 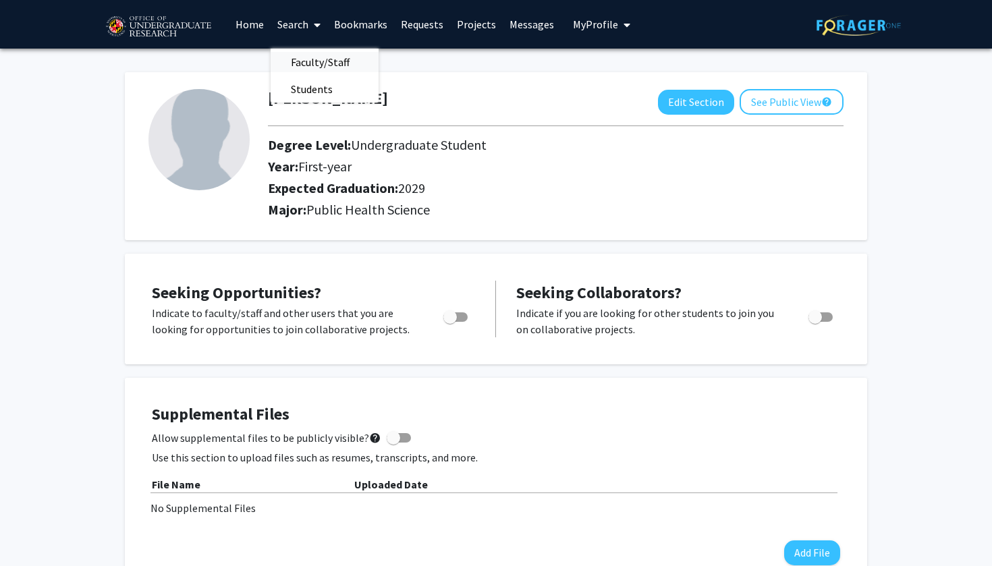 I want to click on h2: Year:, so click(x=517, y=167).